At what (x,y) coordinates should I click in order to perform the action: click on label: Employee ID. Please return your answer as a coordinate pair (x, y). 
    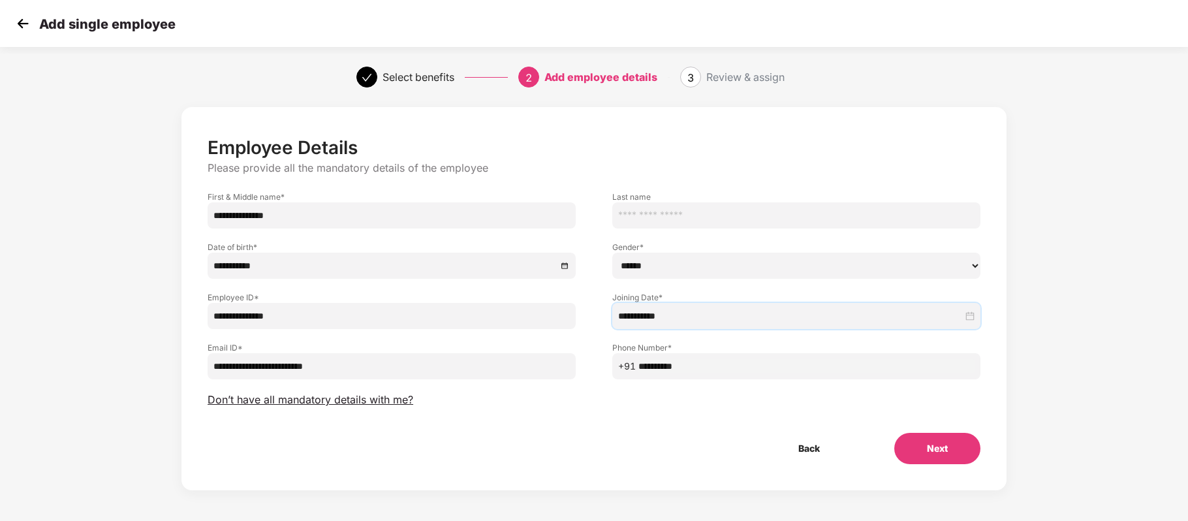
    Looking at the image, I should click on (392, 297).